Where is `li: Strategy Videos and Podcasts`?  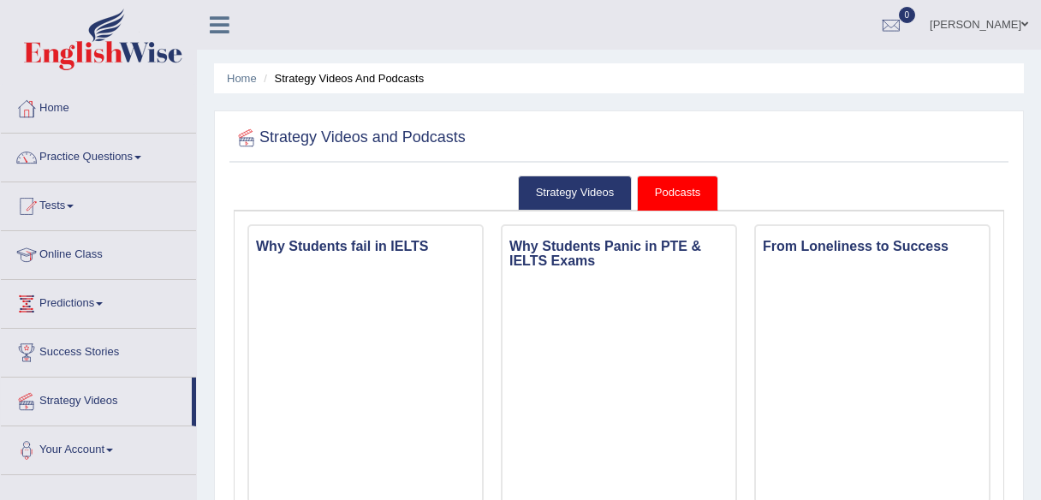
li: Strategy Videos and Podcasts is located at coordinates (341, 78).